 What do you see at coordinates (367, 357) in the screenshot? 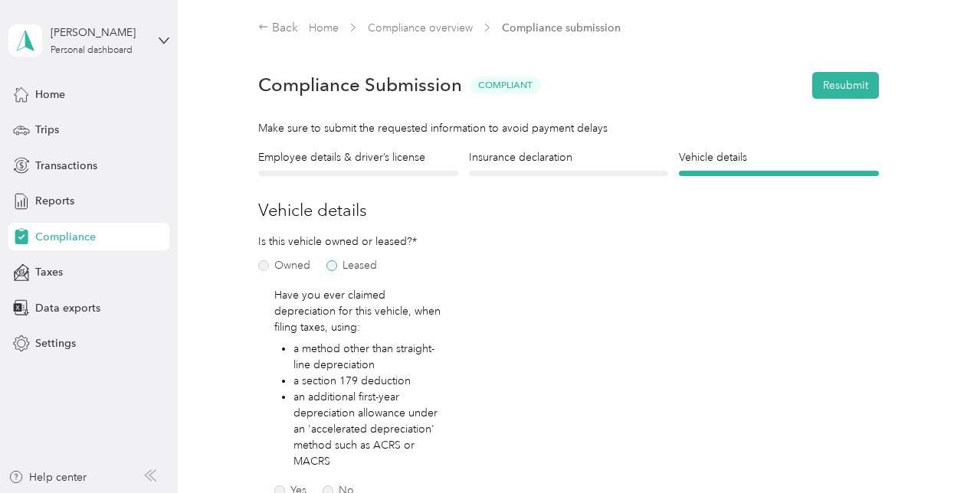
I see `li: a method other than straight-line depreciation` at bounding box center [367, 357].